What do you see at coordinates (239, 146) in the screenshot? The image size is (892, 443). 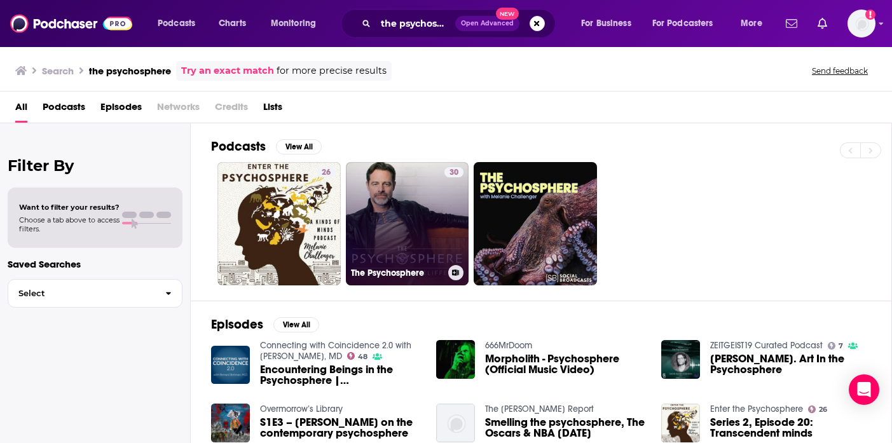 I see `h2: Podcasts` at bounding box center [239, 146].